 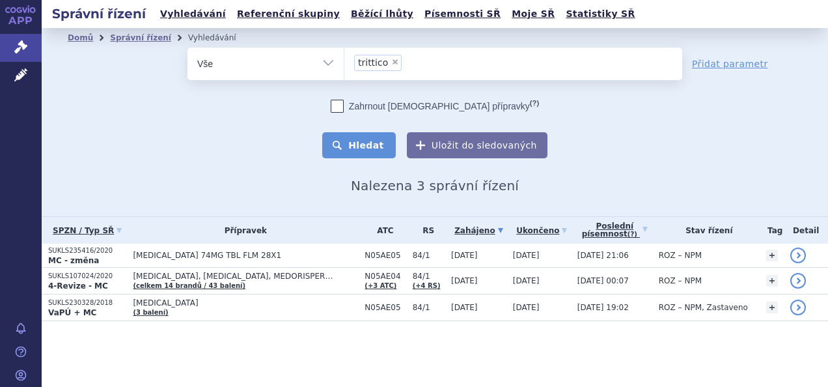 I want to click on a: Vyhledávání, so click(x=193, y=14).